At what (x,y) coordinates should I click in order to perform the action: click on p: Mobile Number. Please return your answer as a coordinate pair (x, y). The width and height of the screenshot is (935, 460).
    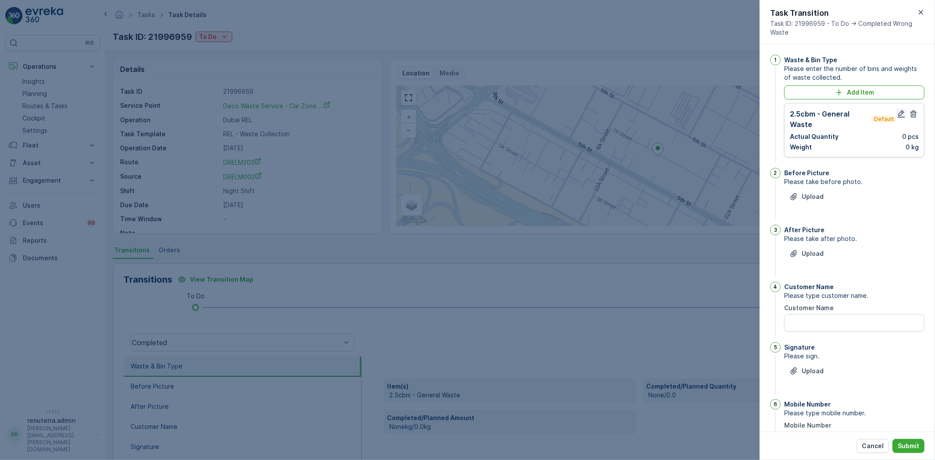
    Looking at the image, I should click on (808, 405).